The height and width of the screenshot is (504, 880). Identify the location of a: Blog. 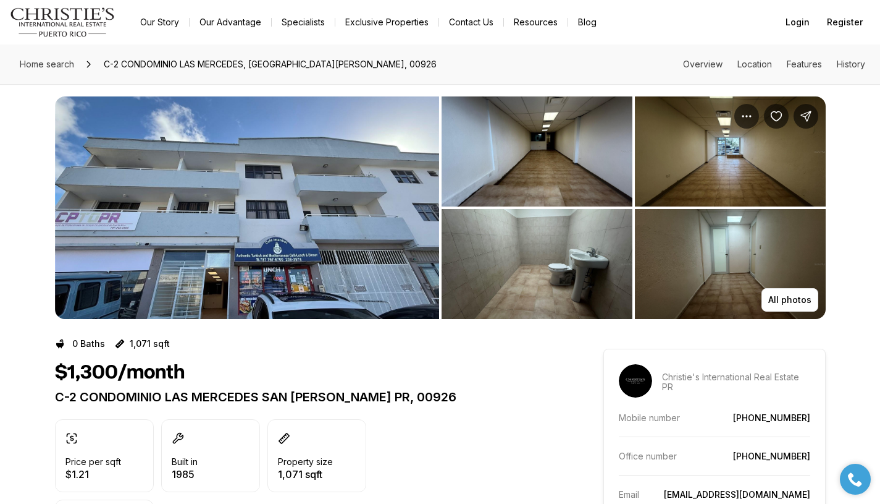
(588, 22).